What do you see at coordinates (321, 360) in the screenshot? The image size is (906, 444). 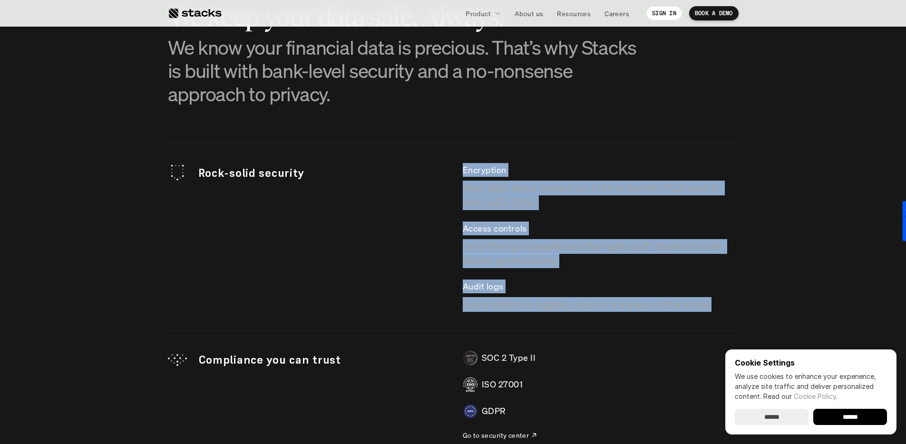 I see `p: Compliance you can trust` at bounding box center [321, 360].